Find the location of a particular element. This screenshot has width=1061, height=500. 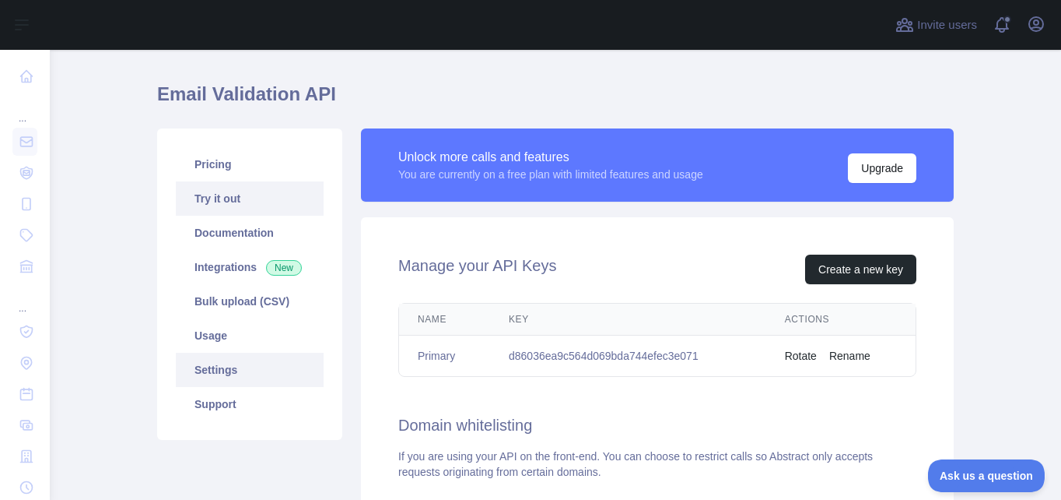

a: Documentation is located at coordinates (250, 233).